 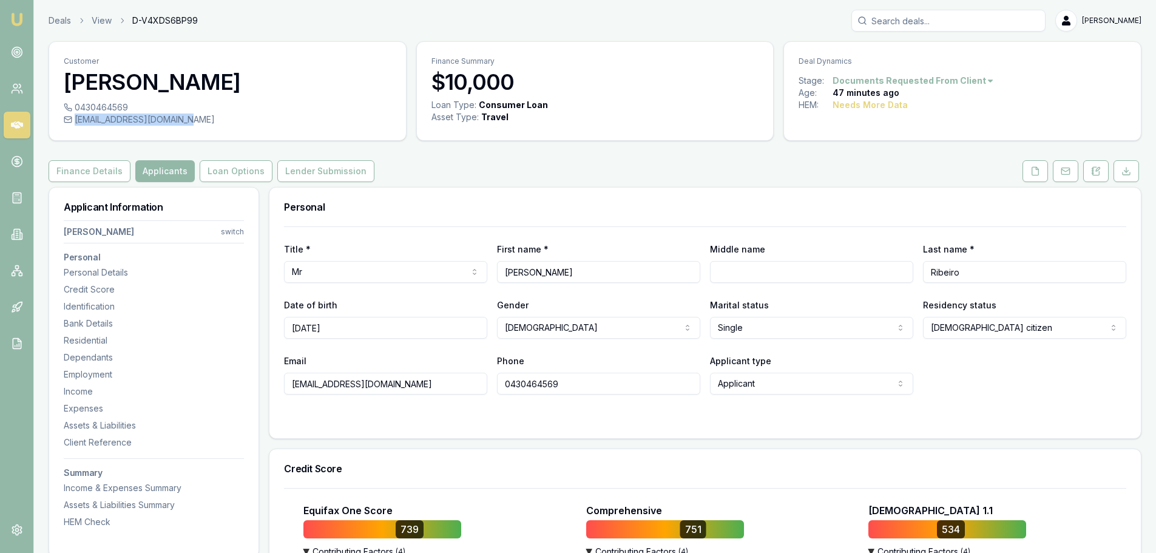 I want to click on a: Applicants, so click(x=165, y=171).